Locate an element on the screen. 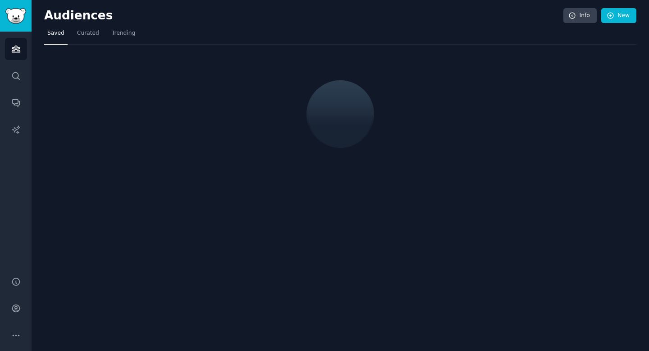  h2: Audiences is located at coordinates (304, 16).